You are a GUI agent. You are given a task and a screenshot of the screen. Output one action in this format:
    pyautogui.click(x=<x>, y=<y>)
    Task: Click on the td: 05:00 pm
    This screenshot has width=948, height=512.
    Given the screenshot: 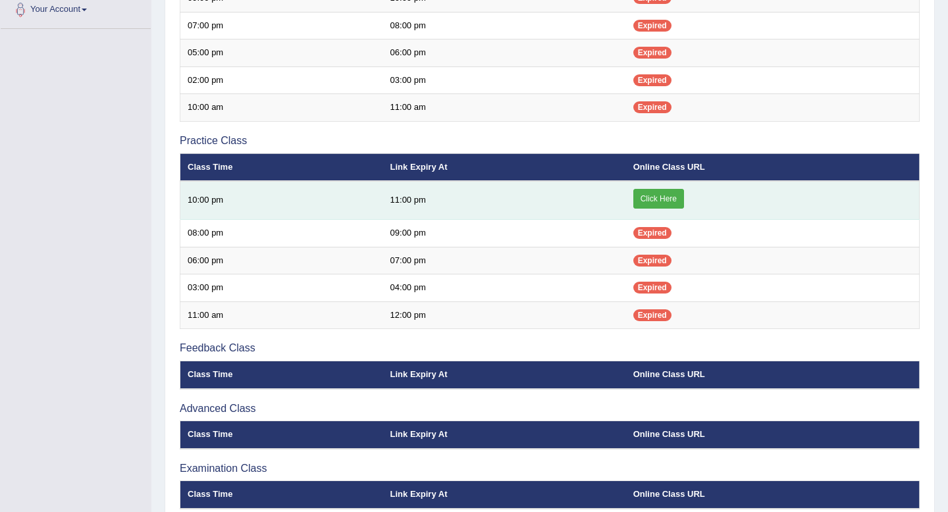 What is the action you would take?
    pyautogui.click(x=282, y=53)
    